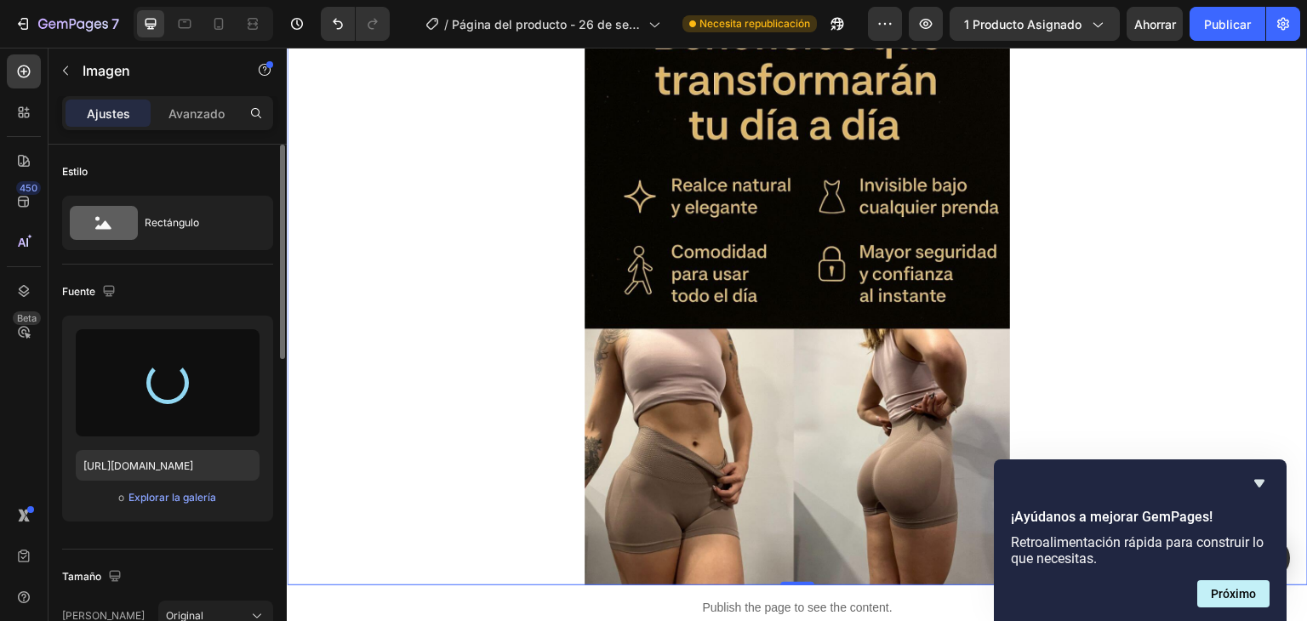 The width and height of the screenshot is (1307, 621). What do you see at coordinates (121, 497) in the screenshot?
I see `font: o` at bounding box center [121, 497].